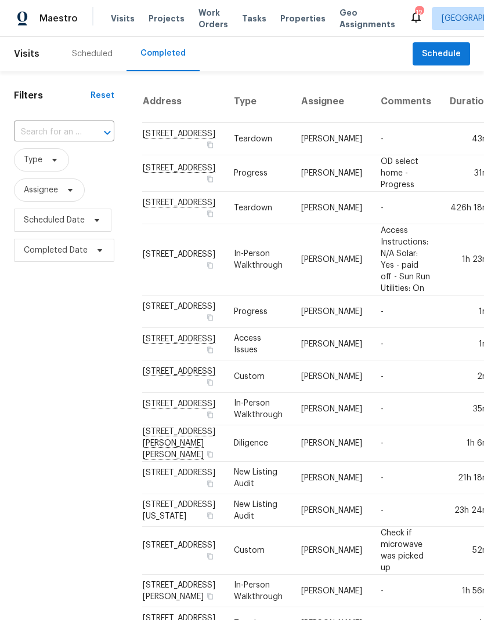 The height and width of the screenshot is (620, 484). I want to click on input: Search for an address..., so click(48, 132).